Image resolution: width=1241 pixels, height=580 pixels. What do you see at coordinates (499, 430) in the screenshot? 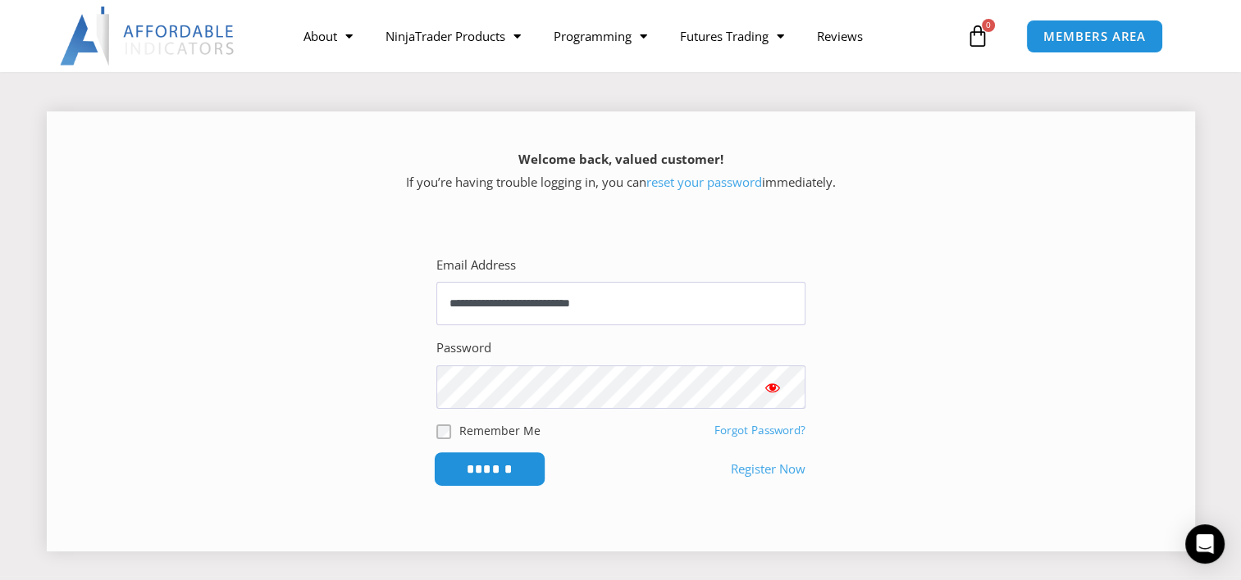
I see `label: Remember Me` at bounding box center [499, 430].